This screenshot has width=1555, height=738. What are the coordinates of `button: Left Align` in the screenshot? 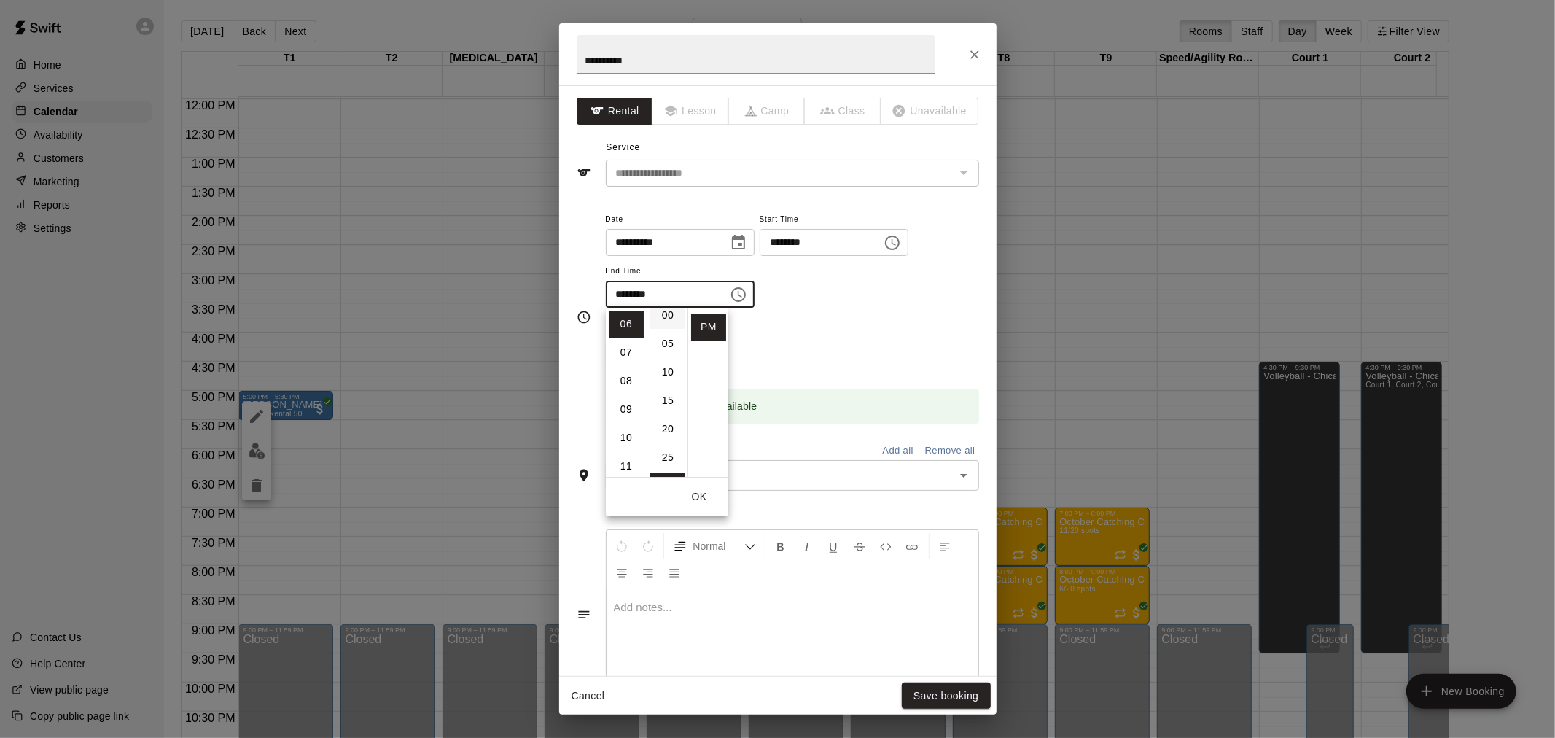 It's located at (945, 546).